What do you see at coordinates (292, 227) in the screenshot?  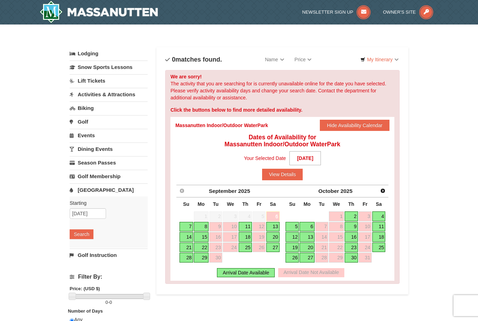 I see `a: 5` at bounding box center [292, 227].